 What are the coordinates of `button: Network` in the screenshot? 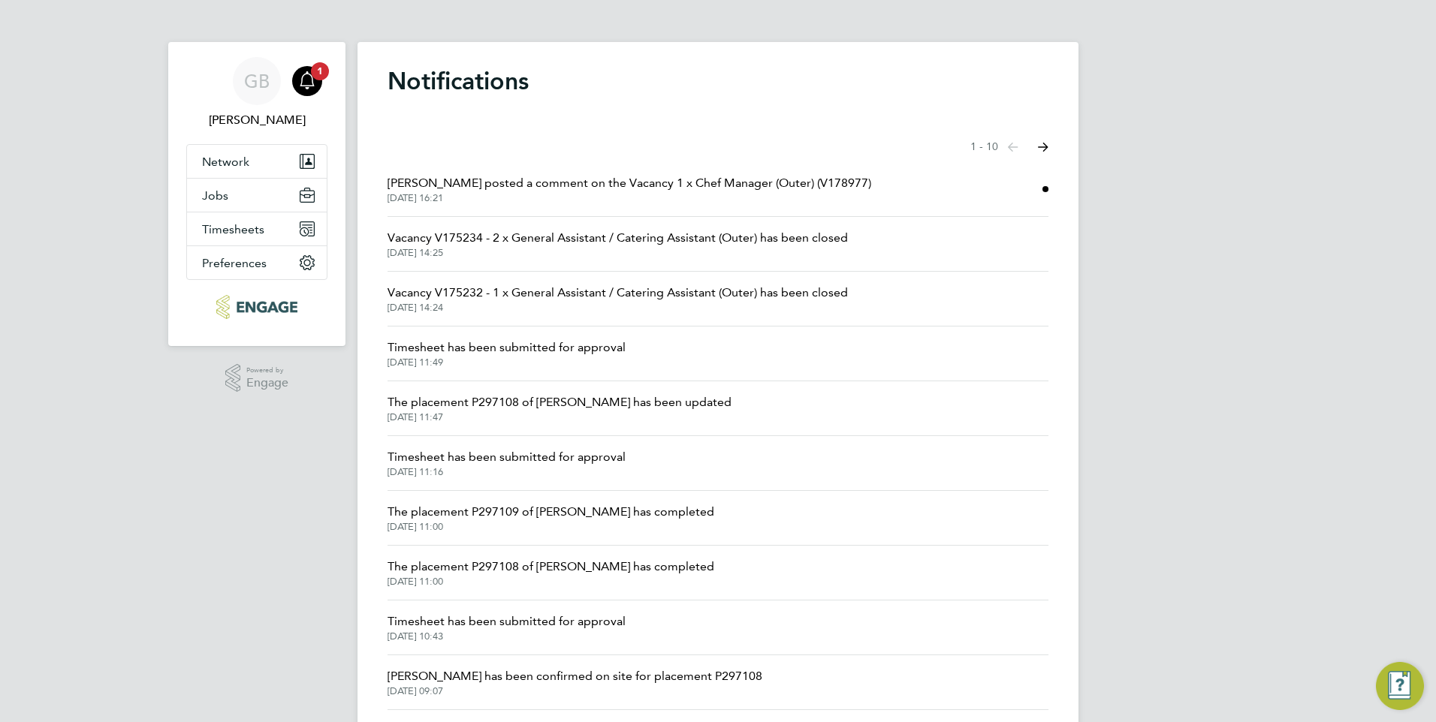 It's located at (257, 161).